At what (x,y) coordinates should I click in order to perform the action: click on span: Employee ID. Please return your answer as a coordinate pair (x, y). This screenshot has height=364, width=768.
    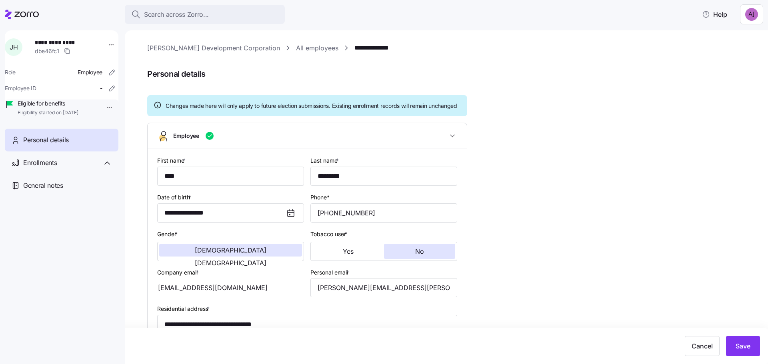
    Looking at the image, I should click on (20, 88).